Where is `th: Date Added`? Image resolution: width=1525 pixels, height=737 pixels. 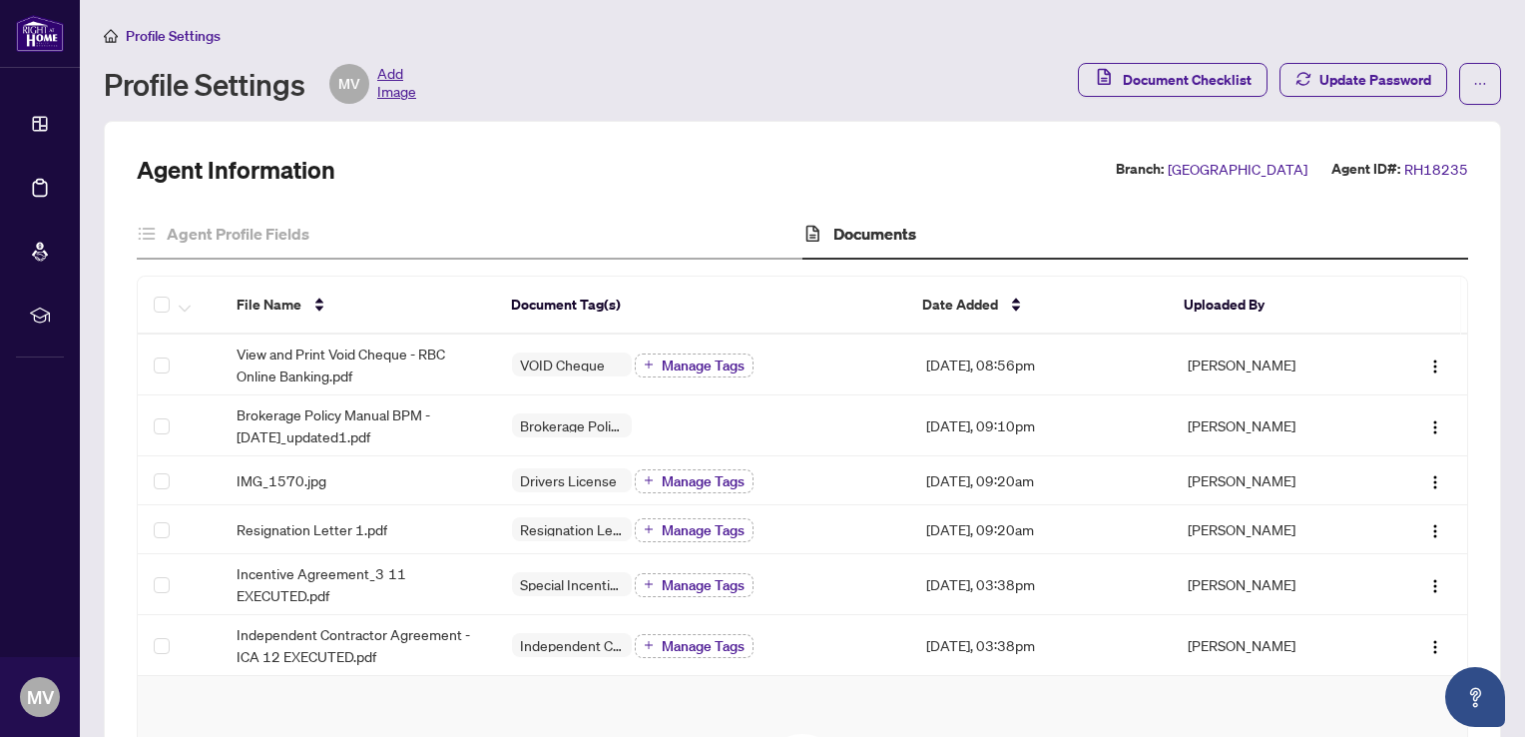
th: Date Added is located at coordinates (1036, 305).